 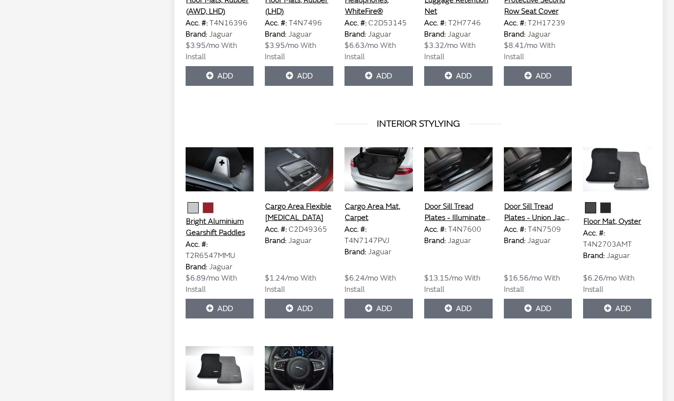 What do you see at coordinates (228, 23) in the screenshot?
I see `span: T4N16396` at bounding box center [228, 23].